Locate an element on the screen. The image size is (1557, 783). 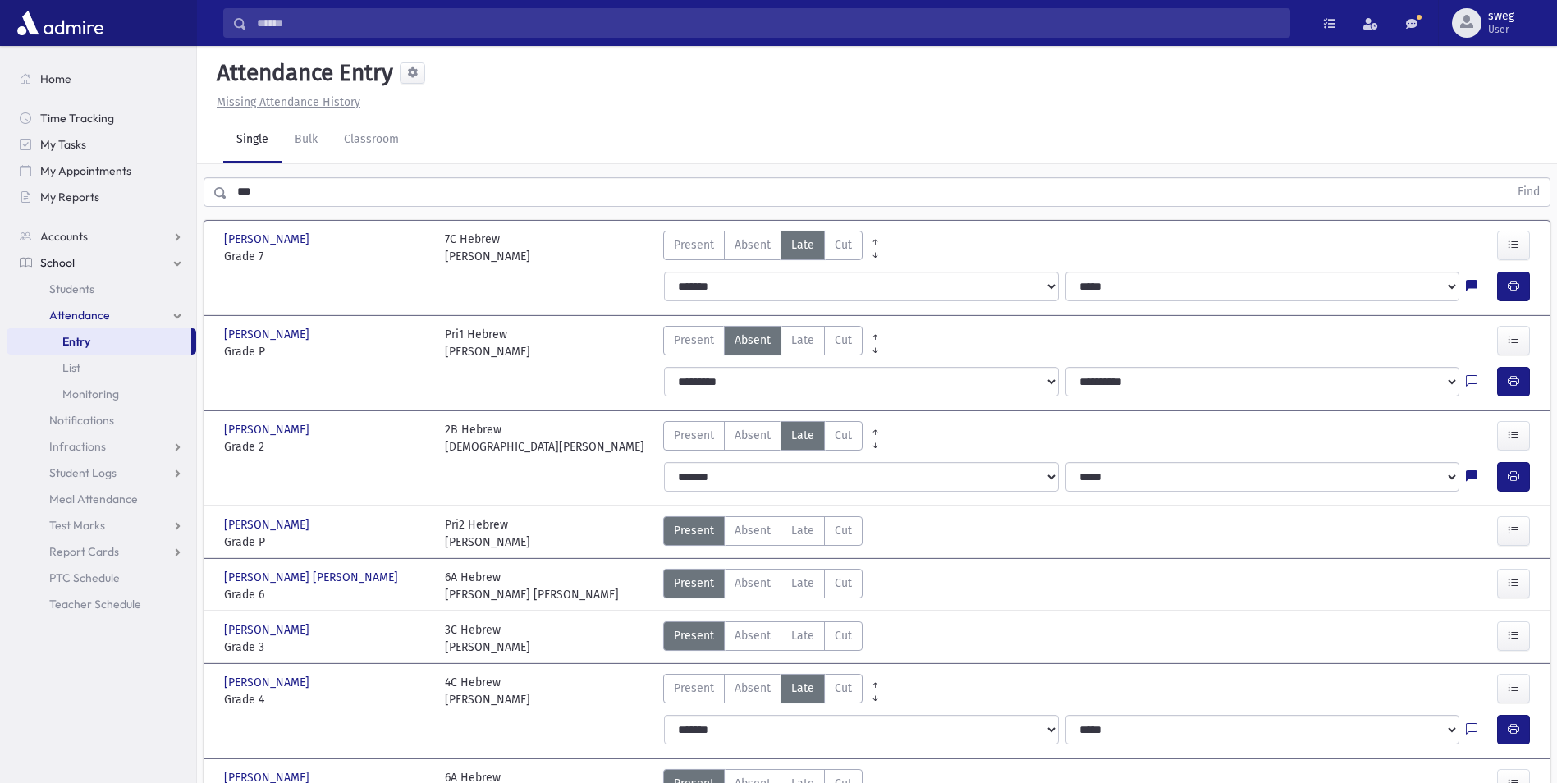
span: Students is located at coordinates (71, 289).